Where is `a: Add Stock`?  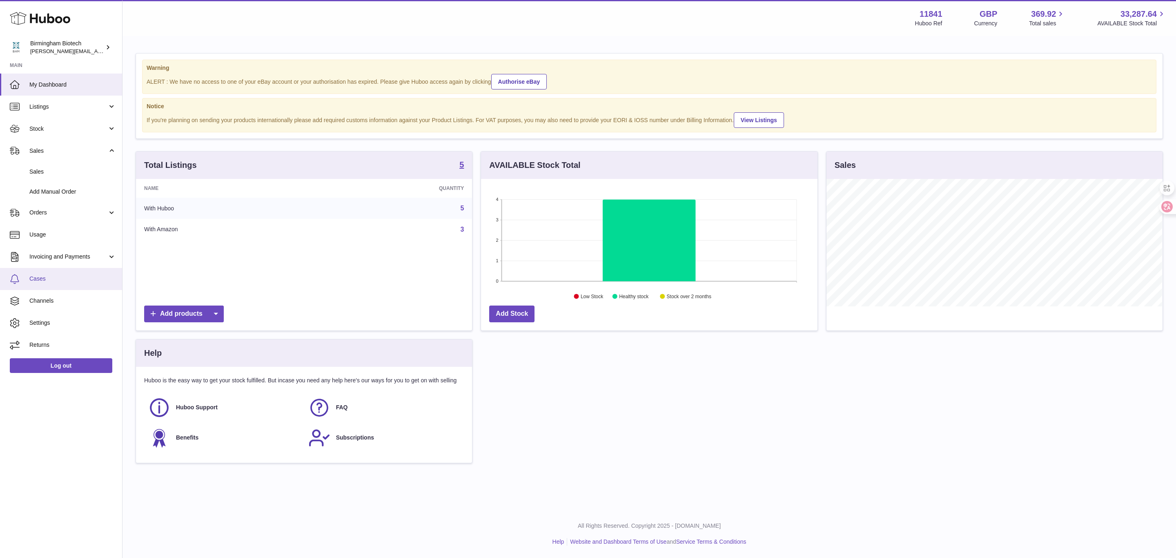 a: Add Stock is located at coordinates (512, 314).